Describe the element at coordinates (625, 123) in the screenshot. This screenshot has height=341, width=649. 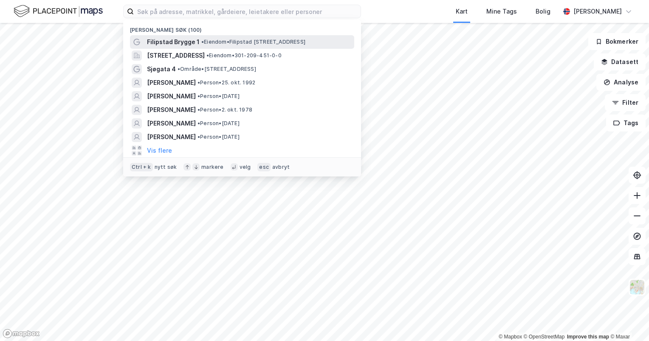
I see `button: Tags` at that location.